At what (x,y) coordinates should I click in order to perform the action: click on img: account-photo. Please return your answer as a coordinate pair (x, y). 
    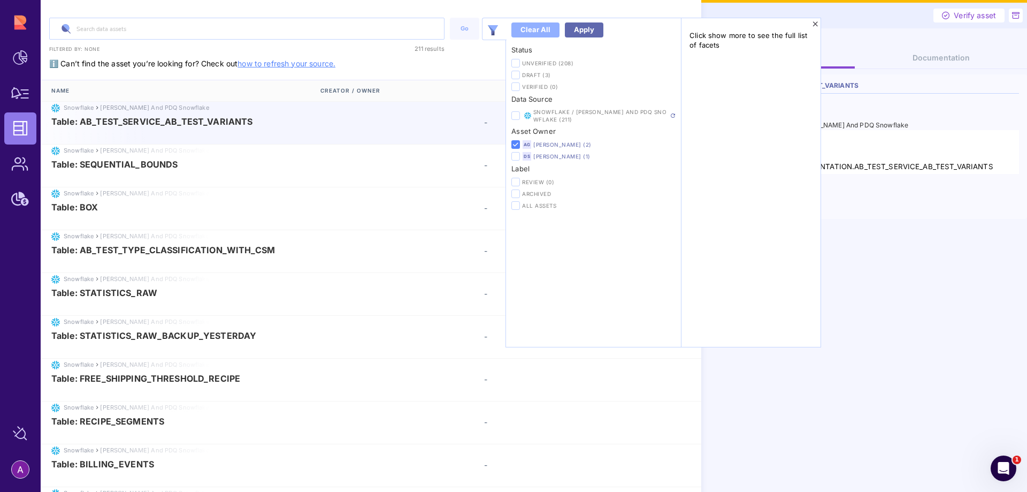
    Looking at the image, I should click on (20, 469).